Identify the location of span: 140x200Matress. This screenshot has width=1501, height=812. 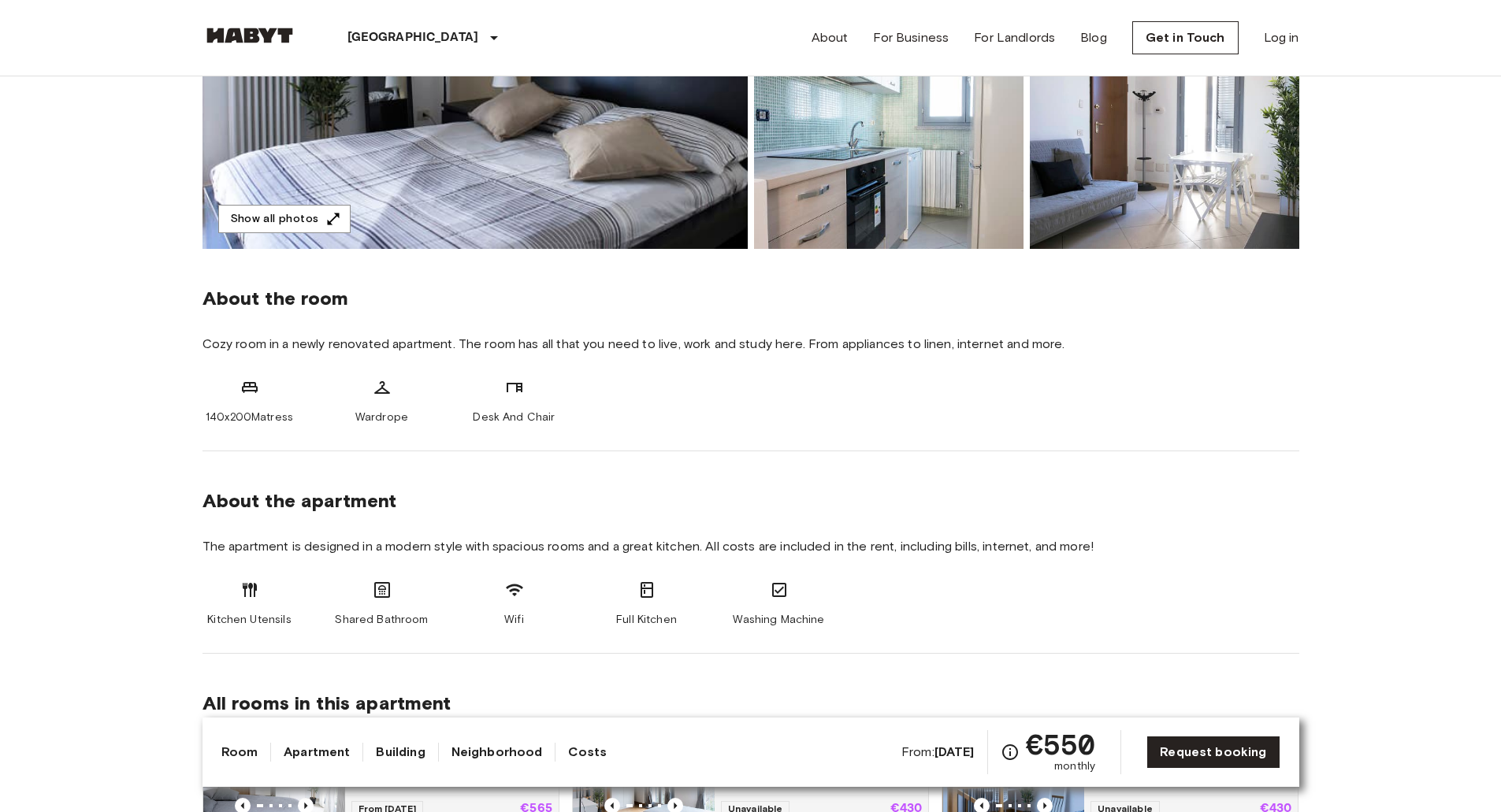
(249, 418).